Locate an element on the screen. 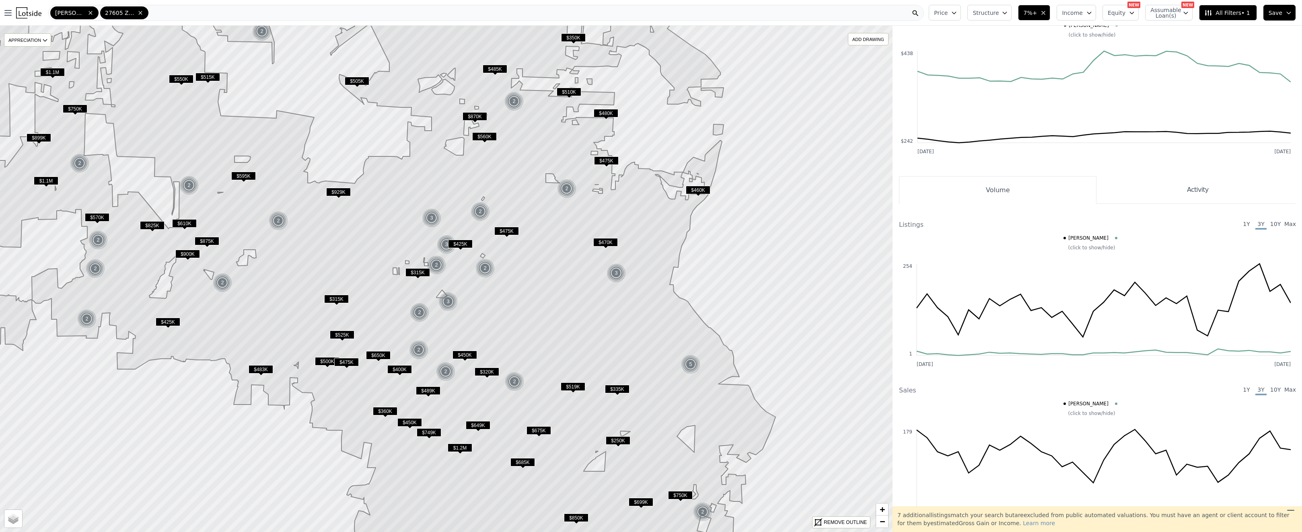  span: $510K is located at coordinates (569, 92).